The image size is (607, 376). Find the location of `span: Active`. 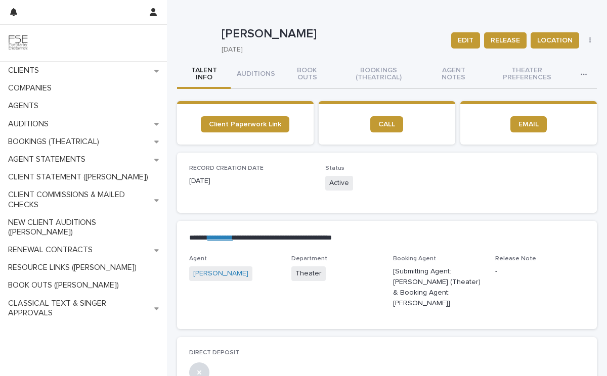

span: Active is located at coordinates (339, 183).